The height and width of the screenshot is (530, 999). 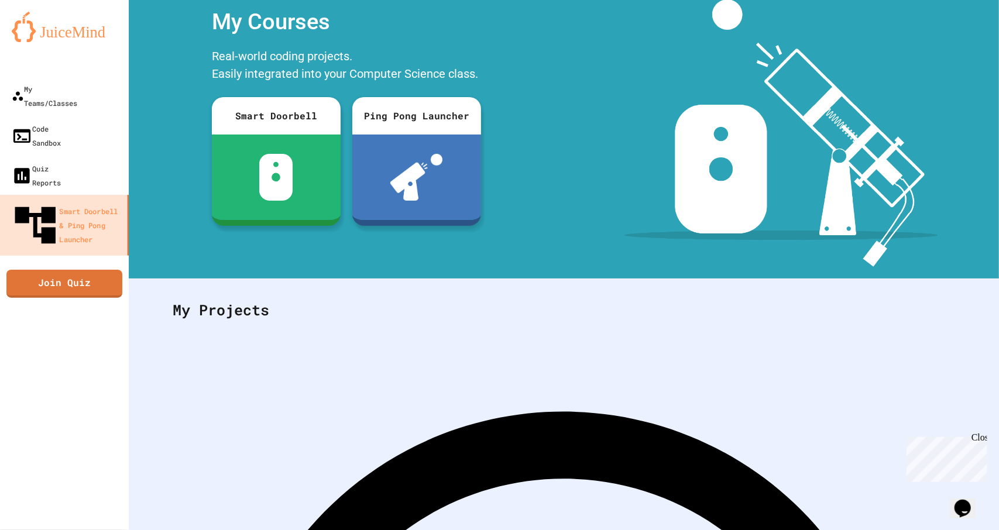 What do you see at coordinates (64, 284) in the screenshot?
I see `a: Join Quiz` at bounding box center [64, 284].